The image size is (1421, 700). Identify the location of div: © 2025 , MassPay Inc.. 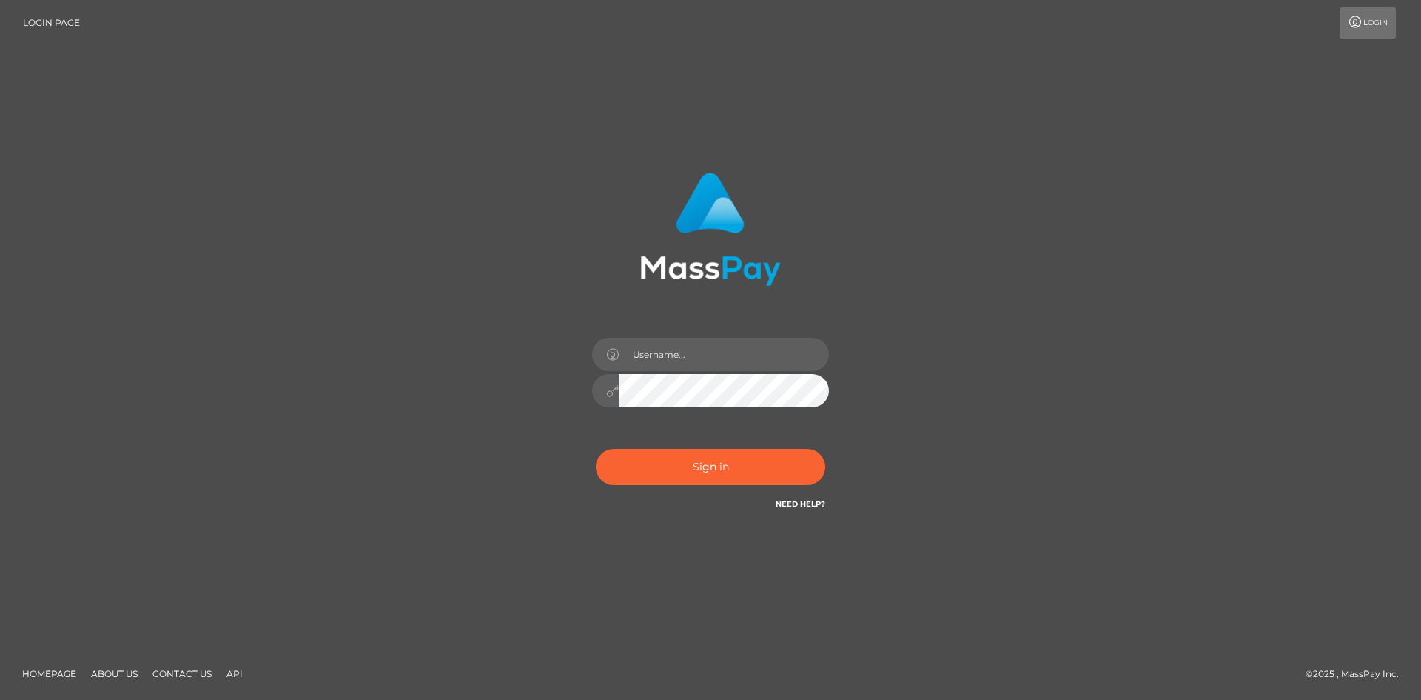
(1358, 674).